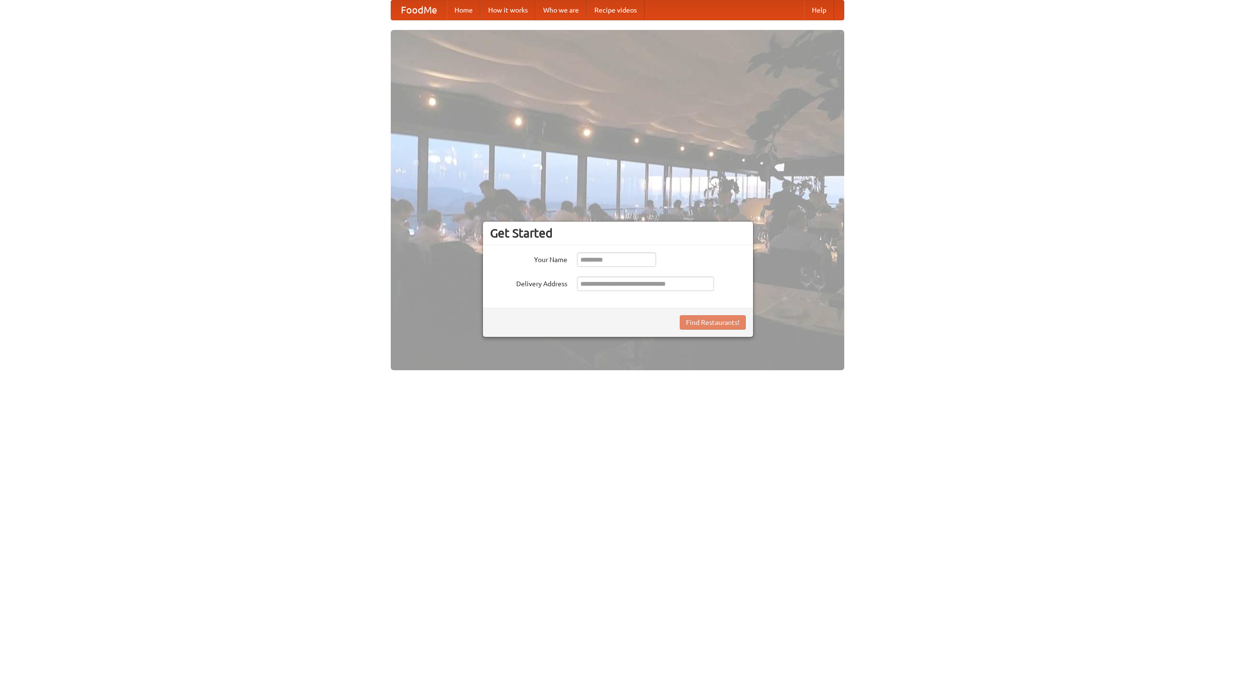  Describe the element at coordinates (529, 282) in the screenshot. I see `label: Delivery Address` at that location.